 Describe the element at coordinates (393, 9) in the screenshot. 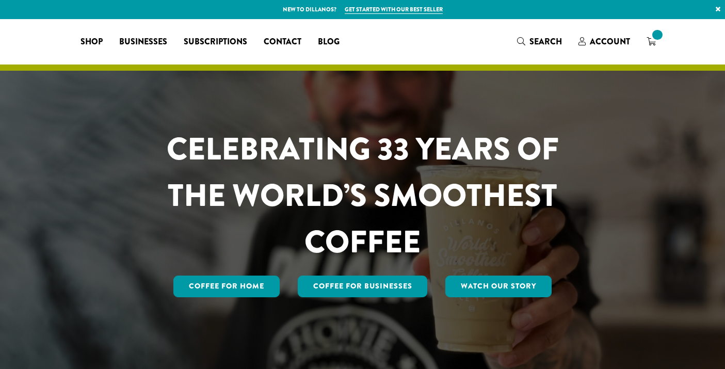

I see `a: Get started with our best seller` at that location.